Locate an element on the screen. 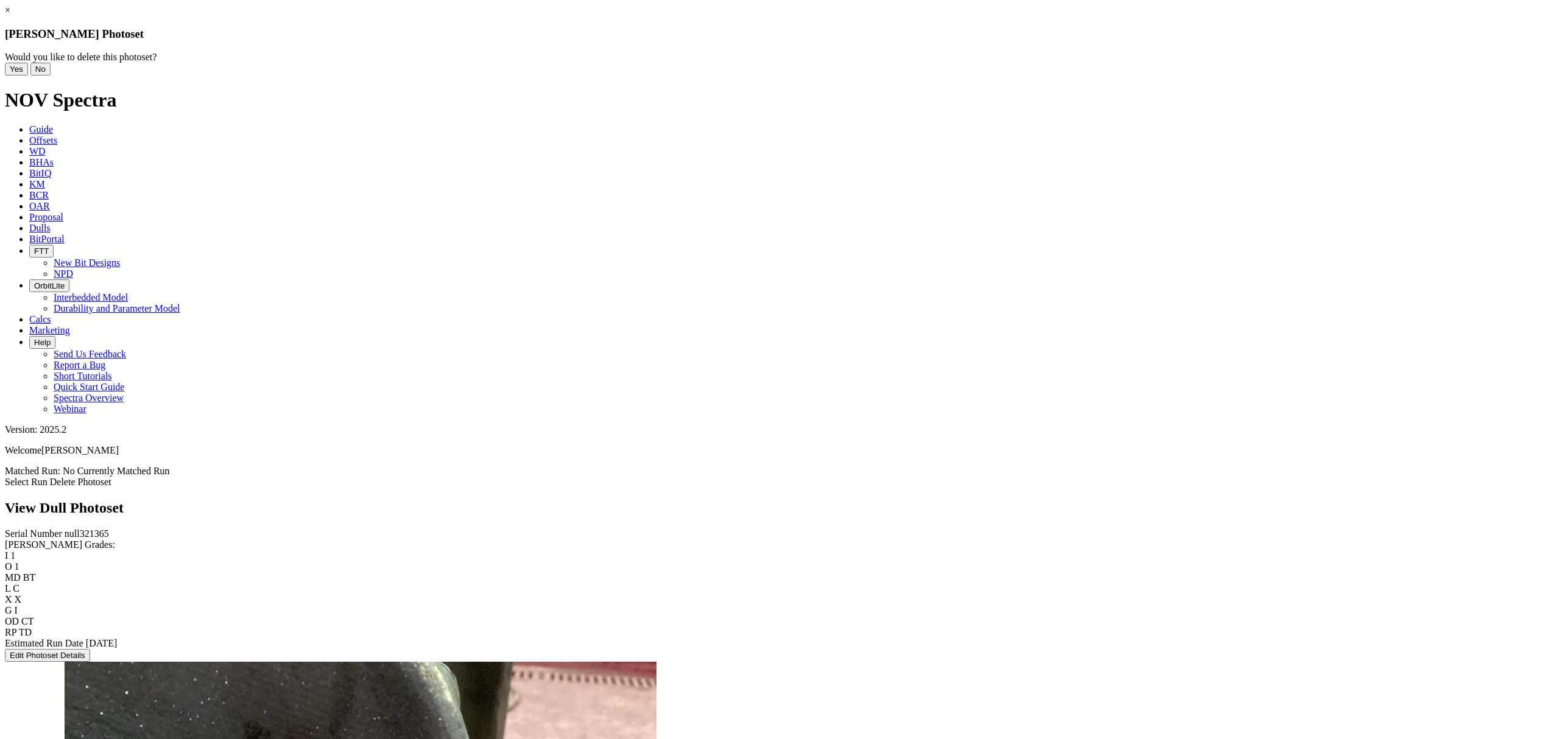 The width and height of the screenshot is (1559, 739). label: L is located at coordinates (7, 588).